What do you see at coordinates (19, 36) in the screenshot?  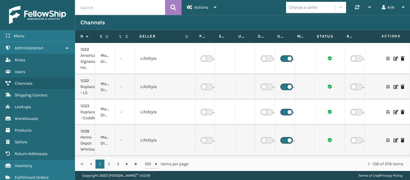 I see `span: Menu` at bounding box center [19, 36].